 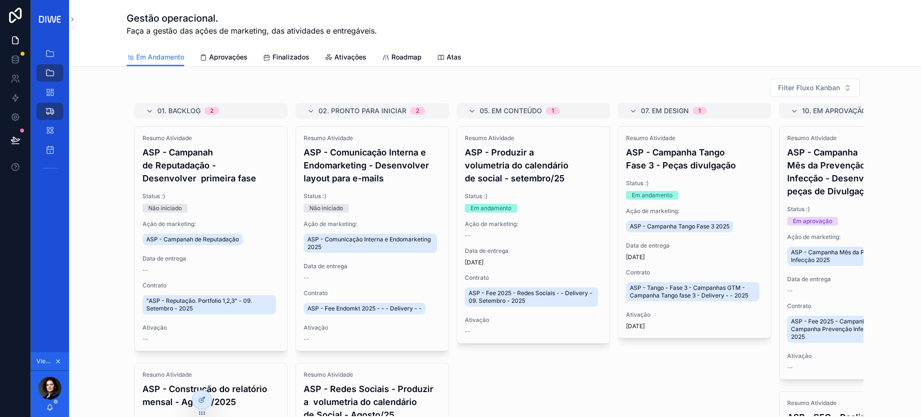 I want to click on a: Finalizados, so click(x=286, y=58).